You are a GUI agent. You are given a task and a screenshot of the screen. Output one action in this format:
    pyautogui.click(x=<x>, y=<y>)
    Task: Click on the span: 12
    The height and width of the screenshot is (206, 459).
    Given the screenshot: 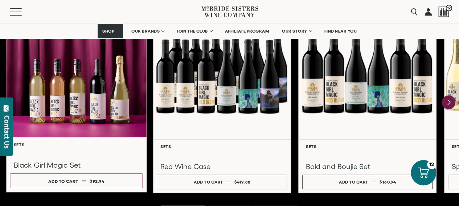 What is the action you would take?
    pyautogui.click(x=449, y=8)
    